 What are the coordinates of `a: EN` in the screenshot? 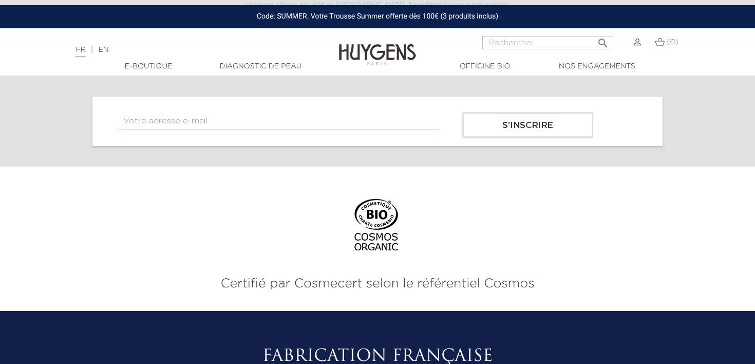 It's located at (103, 50).